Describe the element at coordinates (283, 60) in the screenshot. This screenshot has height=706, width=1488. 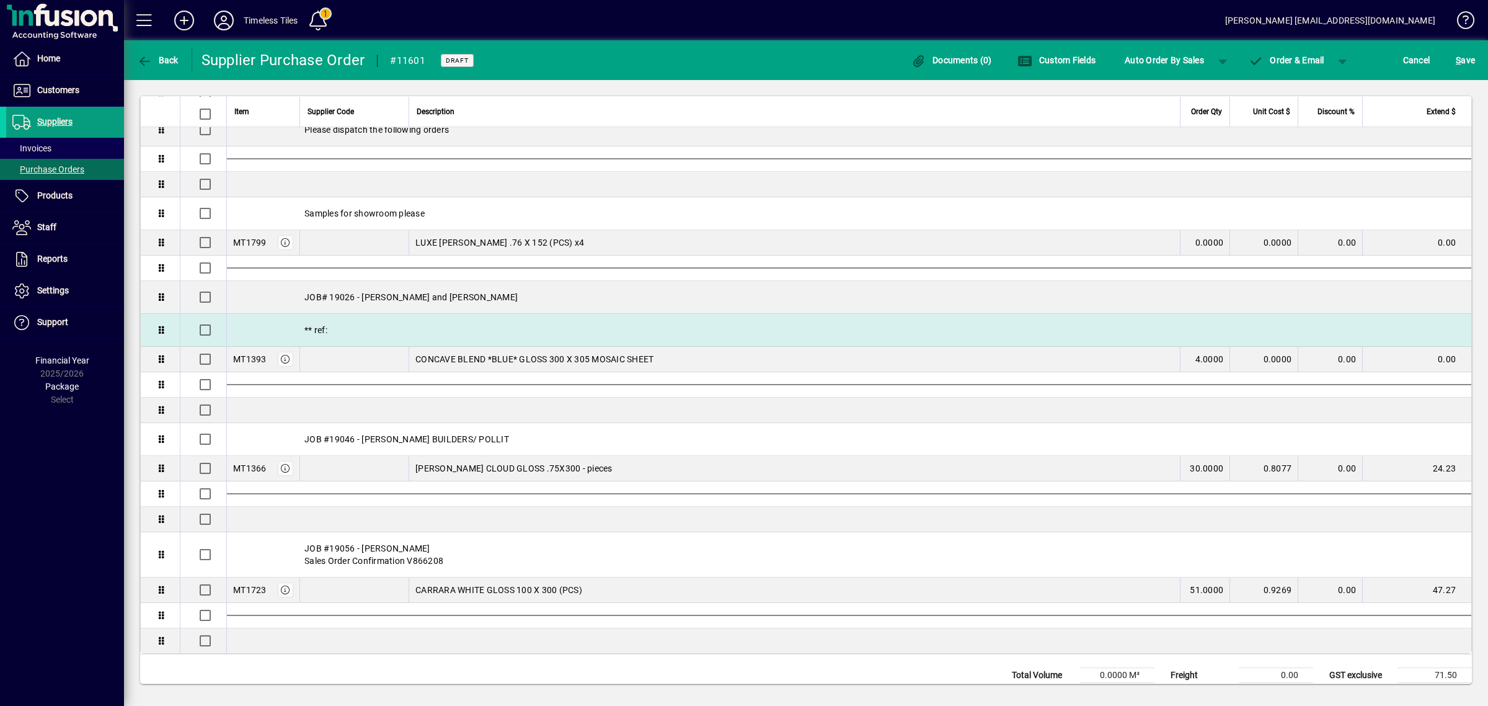
I see `div: Supplier Purchase Order` at that location.